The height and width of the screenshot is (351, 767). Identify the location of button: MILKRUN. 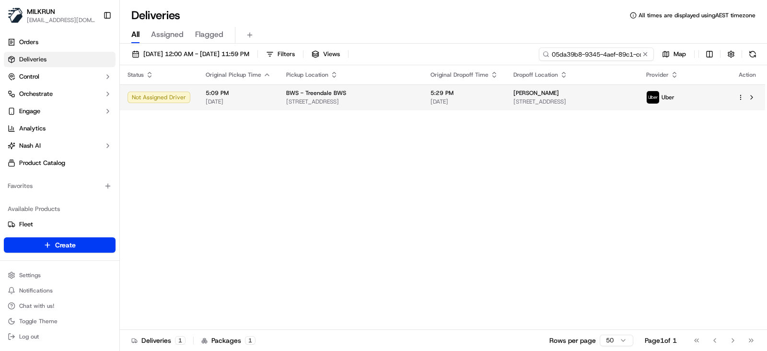
(41, 12).